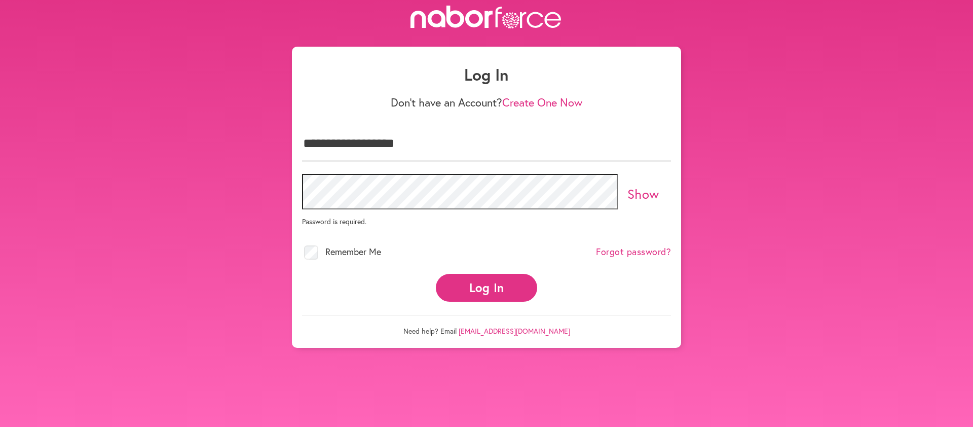 The height and width of the screenshot is (427, 973). Describe the element at coordinates (542, 102) in the screenshot. I see `a: Create One Now` at that location.